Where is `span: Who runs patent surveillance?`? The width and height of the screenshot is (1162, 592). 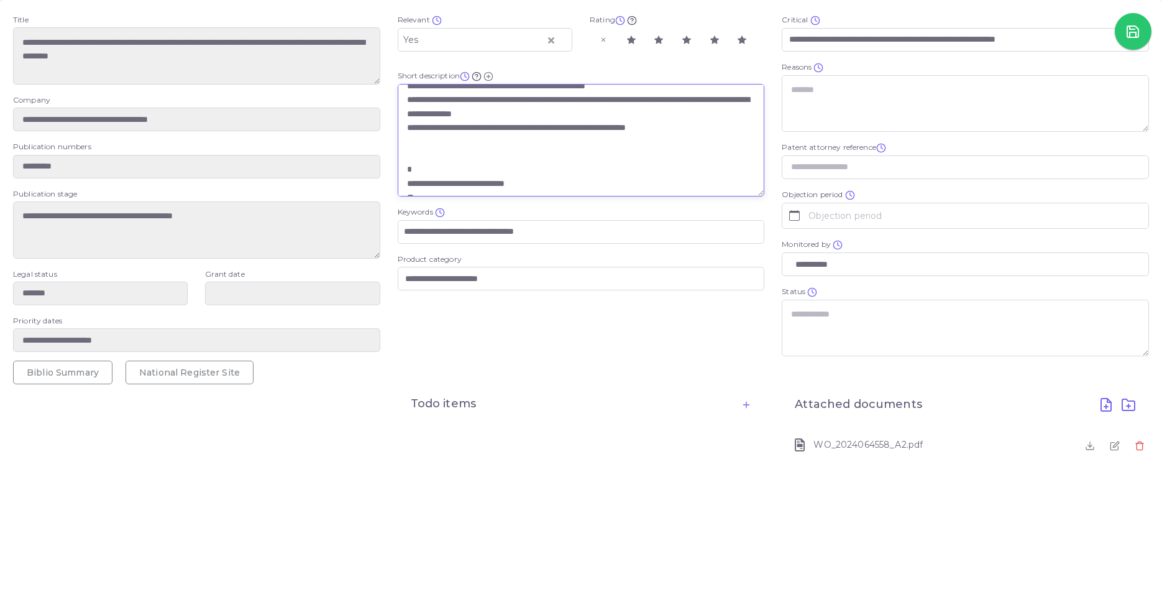
span: Who runs patent surveillance? is located at coordinates (806, 244).